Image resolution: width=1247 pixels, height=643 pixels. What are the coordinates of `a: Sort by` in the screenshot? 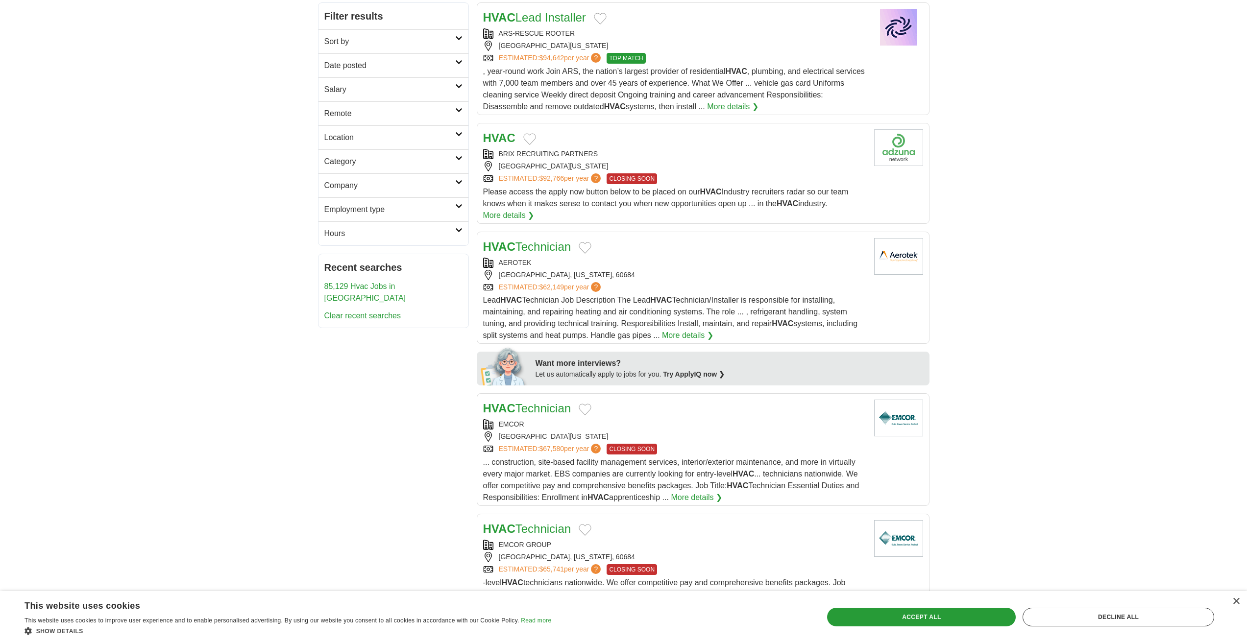 It's located at (394, 41).